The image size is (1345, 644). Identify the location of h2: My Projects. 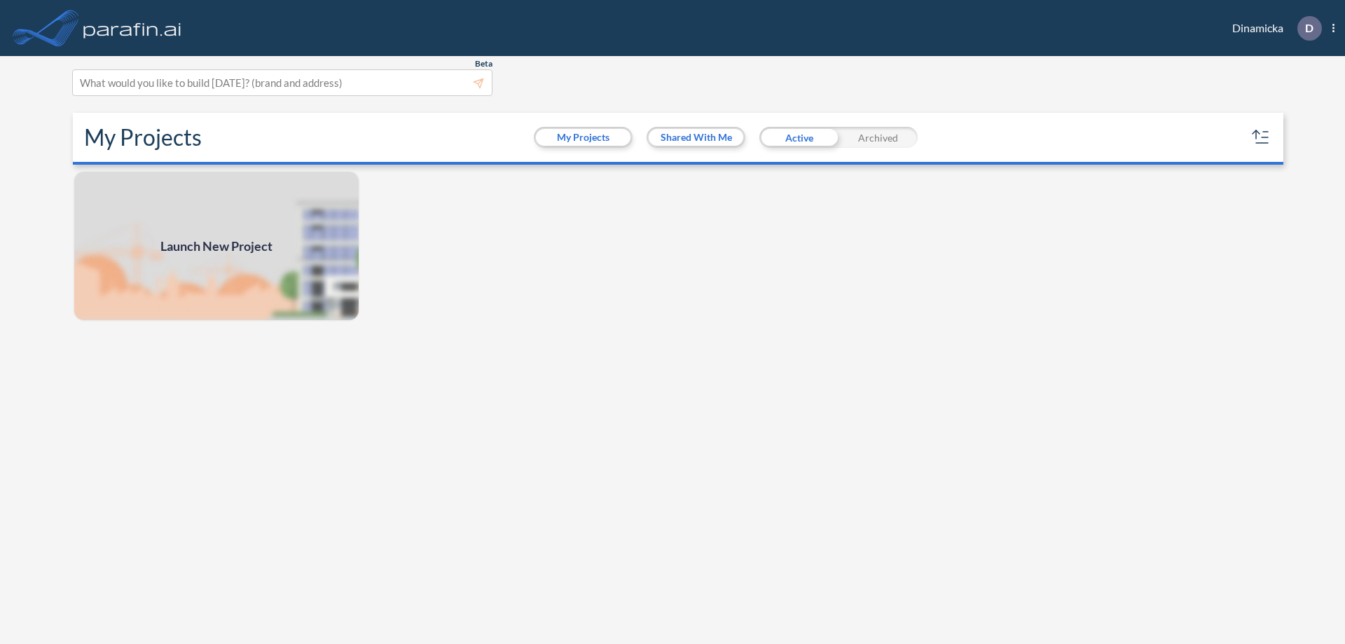
(143, 137).